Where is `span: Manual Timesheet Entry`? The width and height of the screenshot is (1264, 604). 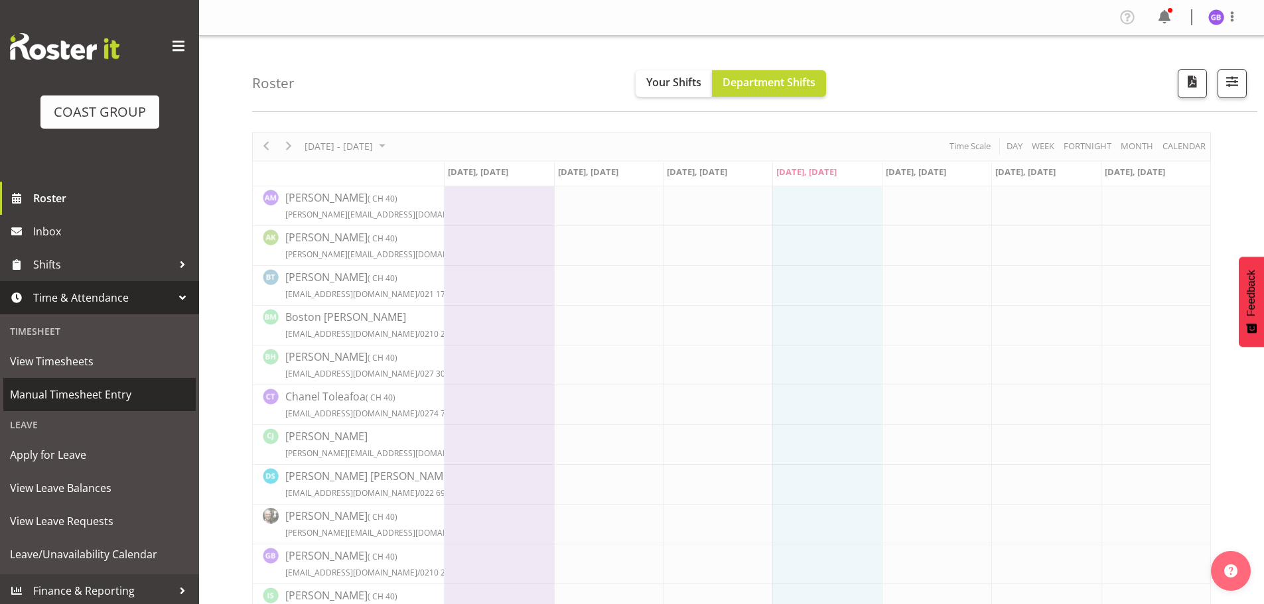 span: Manual Timesheet Entry is located at coordinates (99, 395).